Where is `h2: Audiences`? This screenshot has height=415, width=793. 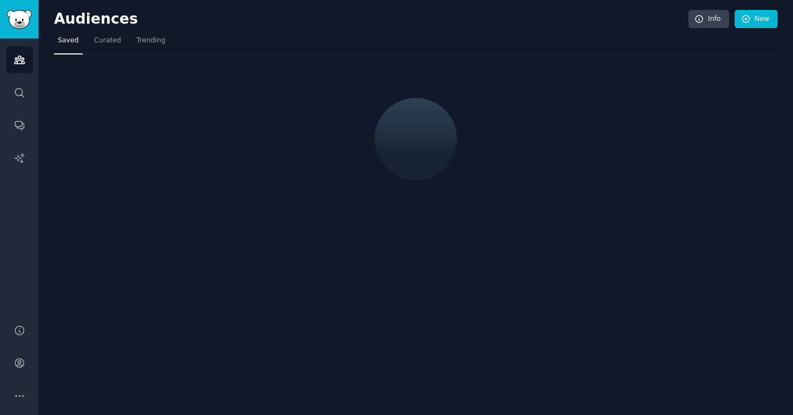 h2: Audiences is located at coordinates (371, 19).